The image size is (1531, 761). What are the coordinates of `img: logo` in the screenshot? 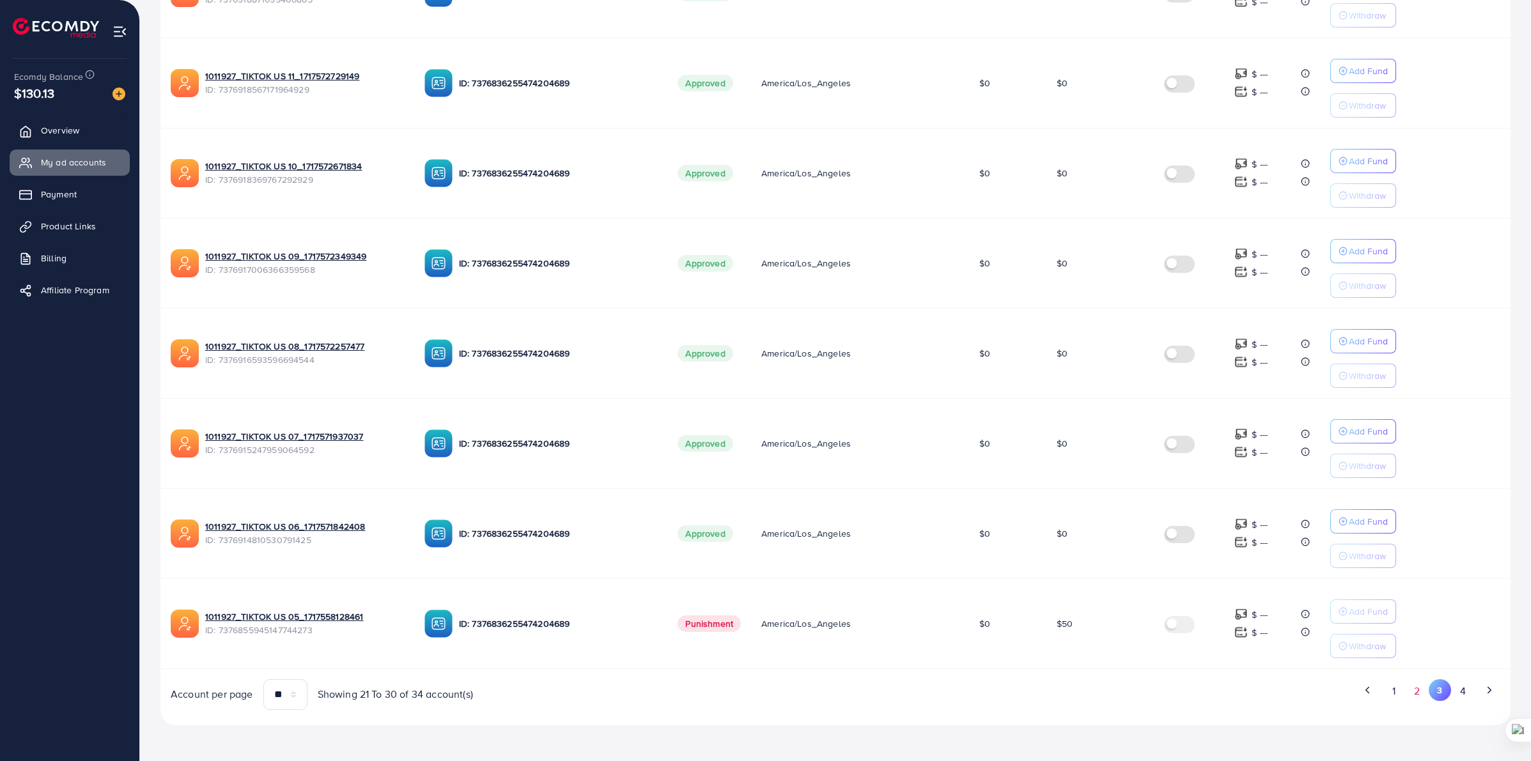 It's located at (56, 27).